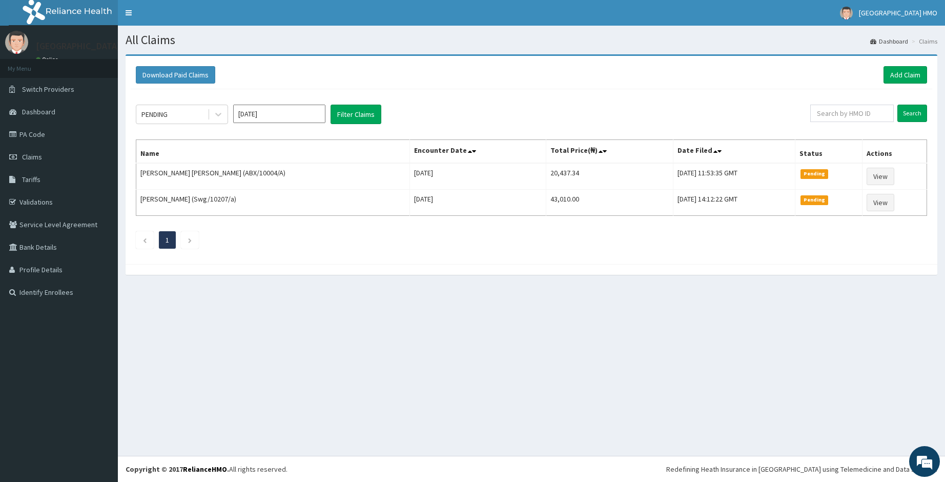 This screenshot has width=945, height=482. I want to click on th: Status, so click(828, 152).